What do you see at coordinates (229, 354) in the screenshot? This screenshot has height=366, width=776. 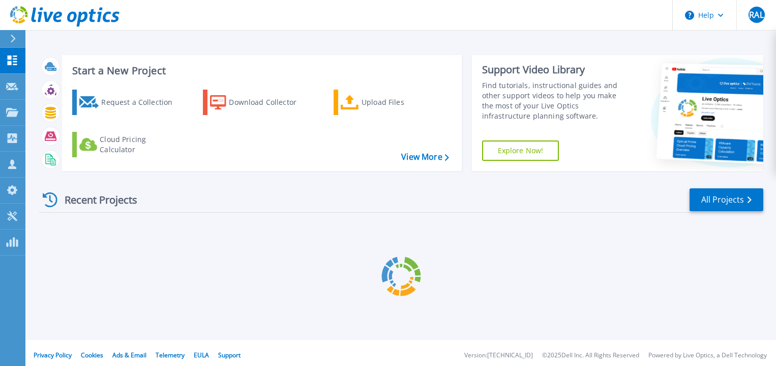 I see `a: Support` at bounding box center [229, 354].